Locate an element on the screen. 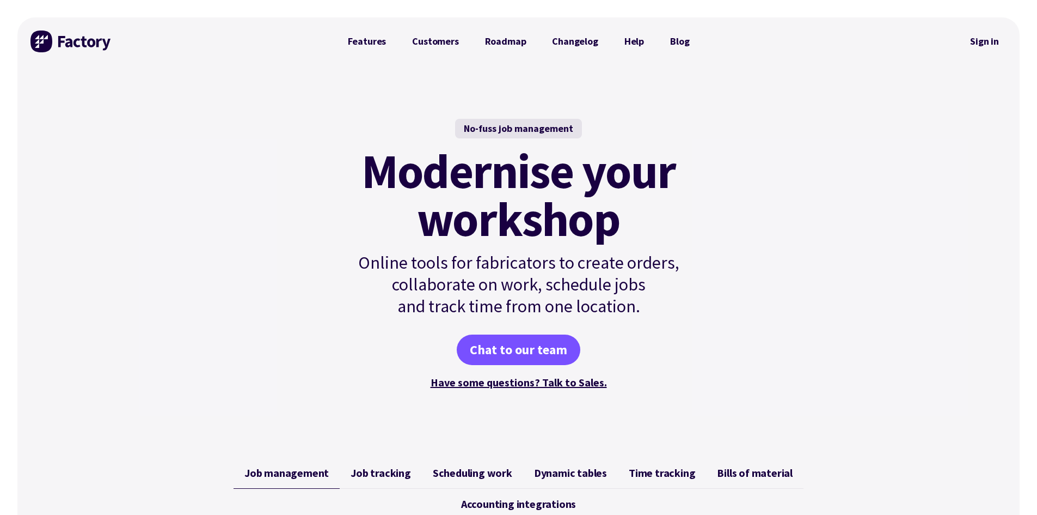  a: Have some questions? Talk to Sales. is located at coordinates (519, 382).